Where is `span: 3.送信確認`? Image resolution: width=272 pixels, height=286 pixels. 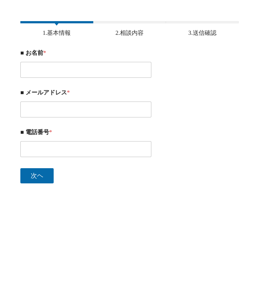
span: 3.送信確認 is located at coordinates (203, 33).